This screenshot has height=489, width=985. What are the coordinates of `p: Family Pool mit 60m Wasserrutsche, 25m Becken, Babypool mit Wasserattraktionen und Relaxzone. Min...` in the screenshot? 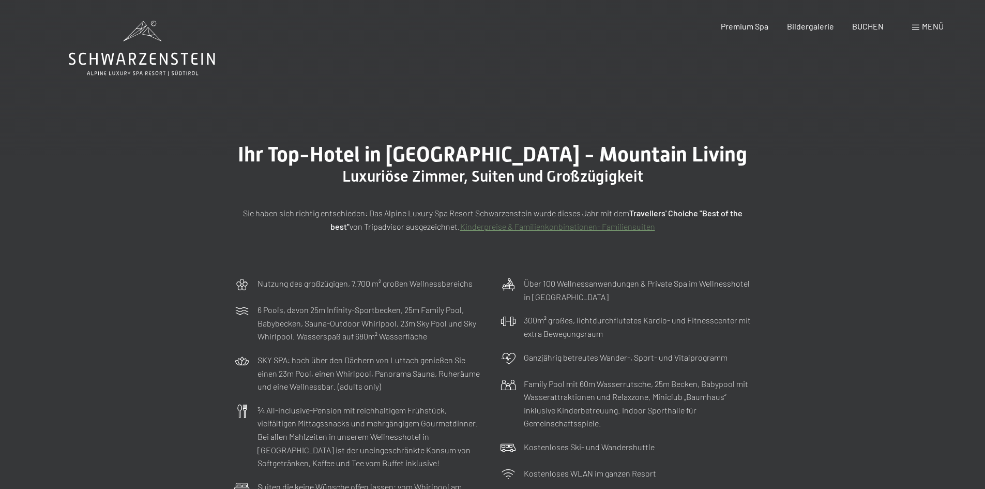 It's located at (637, 403).